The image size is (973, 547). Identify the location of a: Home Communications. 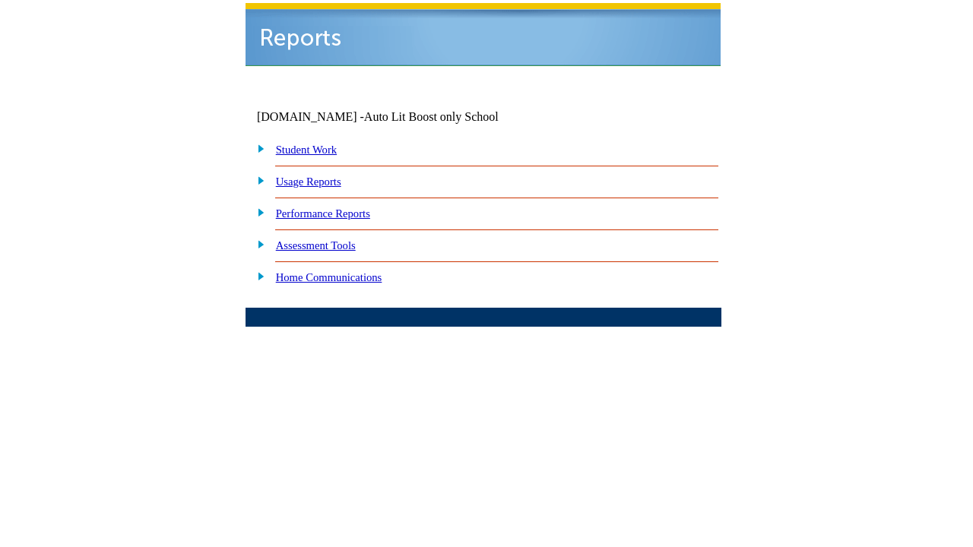
(329, 277).